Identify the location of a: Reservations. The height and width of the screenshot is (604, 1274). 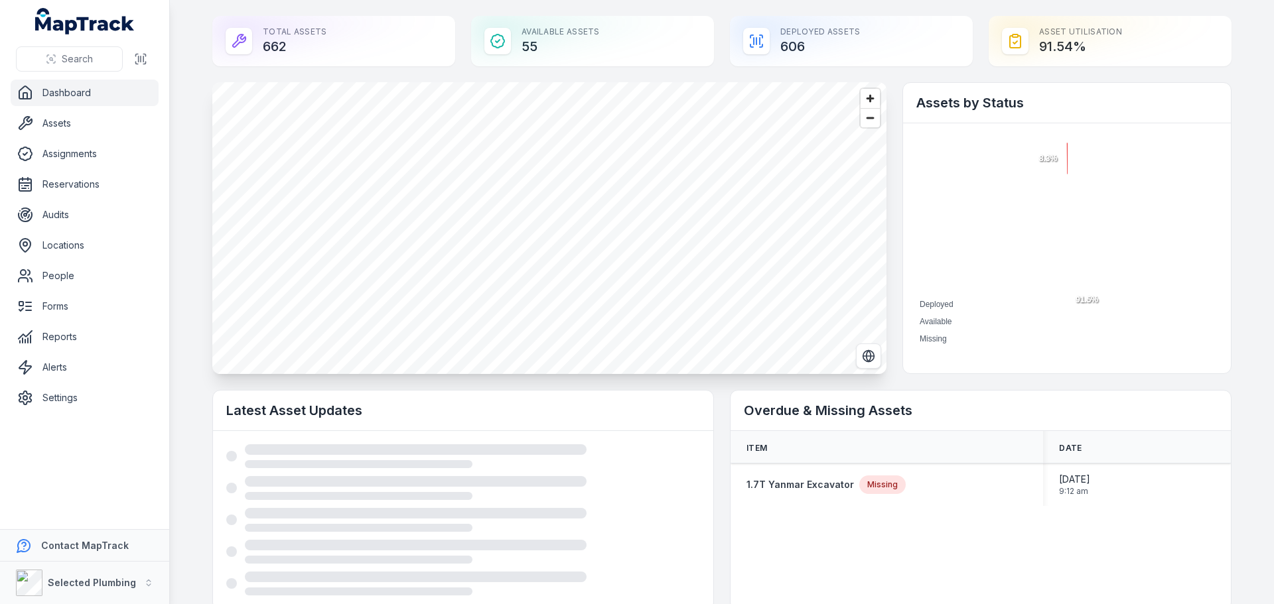
(84, 184).